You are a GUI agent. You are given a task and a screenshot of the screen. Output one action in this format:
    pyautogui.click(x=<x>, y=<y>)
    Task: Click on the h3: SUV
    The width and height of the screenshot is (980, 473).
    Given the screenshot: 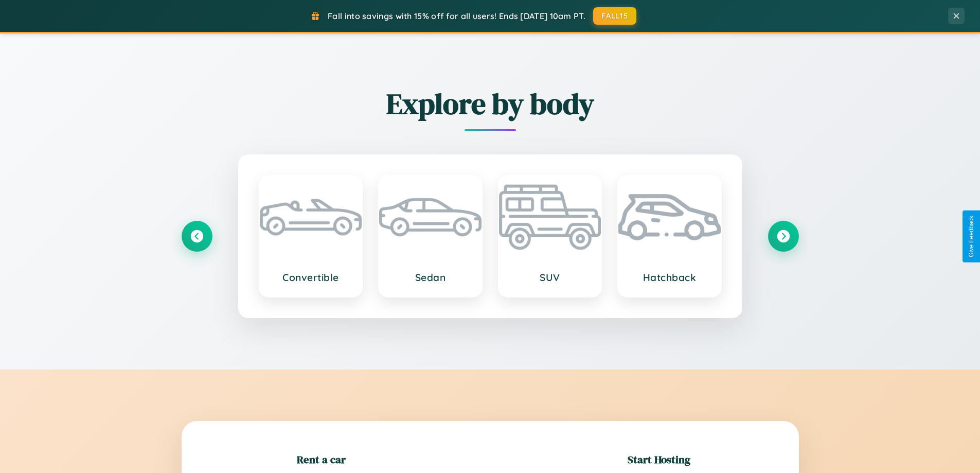 What is the action you would take?
    pyautogui.click(x=550, y=277)
    